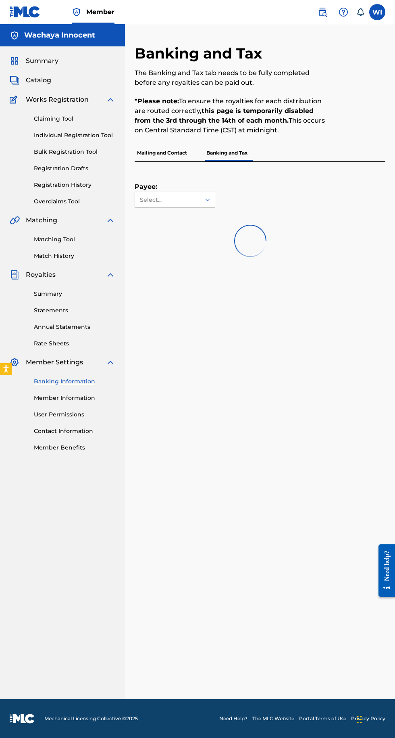 The width and height of the screenshot is (395, 738). I want to click on a: The MLC Website, so click(273, 718).